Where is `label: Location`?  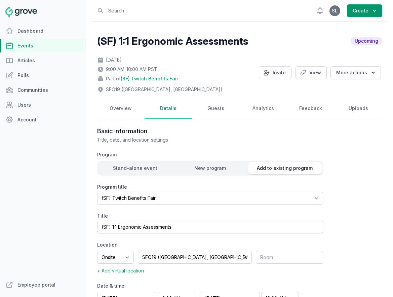 label: Location is located at coordinates (210, 245).